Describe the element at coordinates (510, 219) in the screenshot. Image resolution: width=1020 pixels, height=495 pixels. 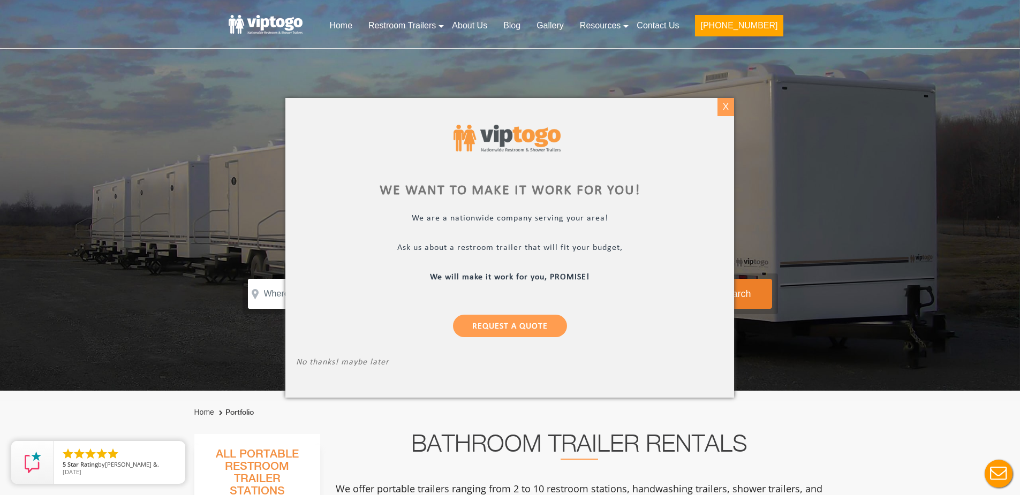
I see `p: We are a nationwide company serving your area!` at that location.